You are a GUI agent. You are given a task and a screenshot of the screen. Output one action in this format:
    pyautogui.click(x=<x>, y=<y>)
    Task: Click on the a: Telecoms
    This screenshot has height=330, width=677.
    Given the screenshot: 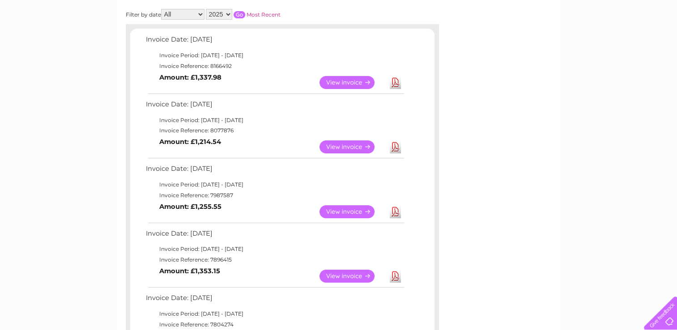 What is the action you would take?
    pyautogui.click(x=581, y=41)
    